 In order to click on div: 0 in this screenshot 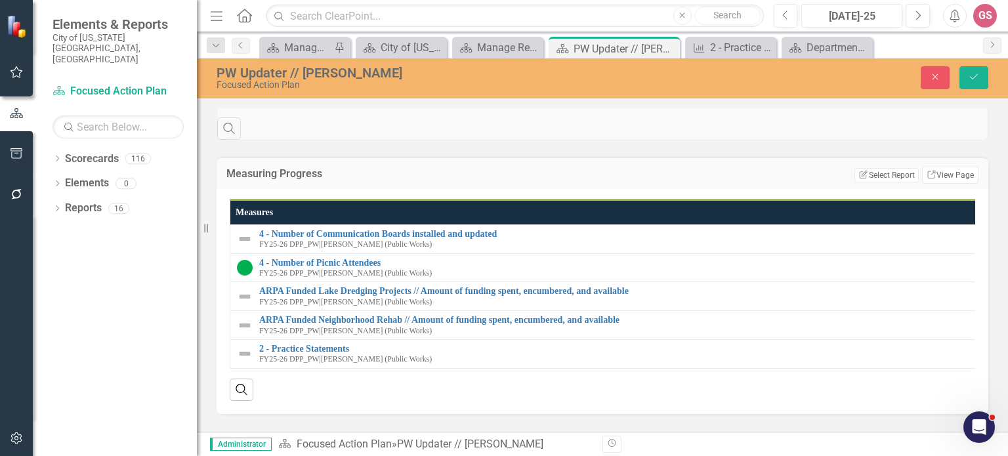, I will do `click(126, 183)`.